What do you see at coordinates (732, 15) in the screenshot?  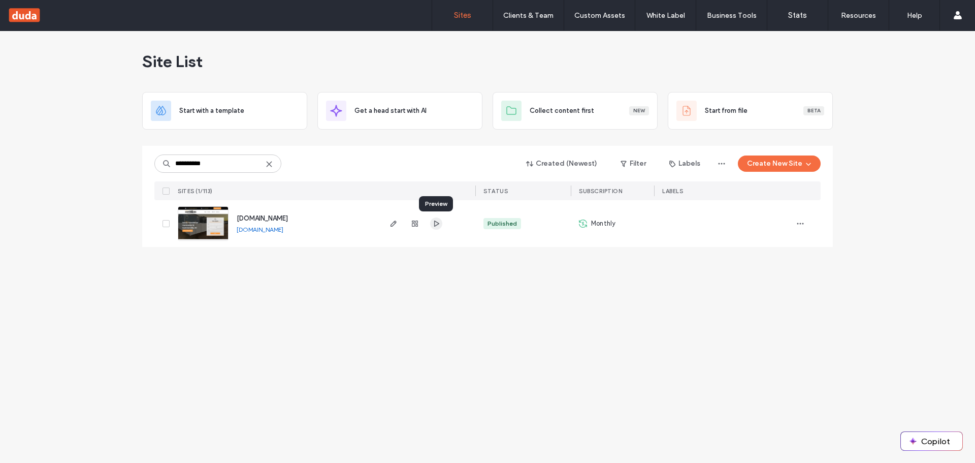 I see `label: Business Tools` at bounding box center [732, 15].